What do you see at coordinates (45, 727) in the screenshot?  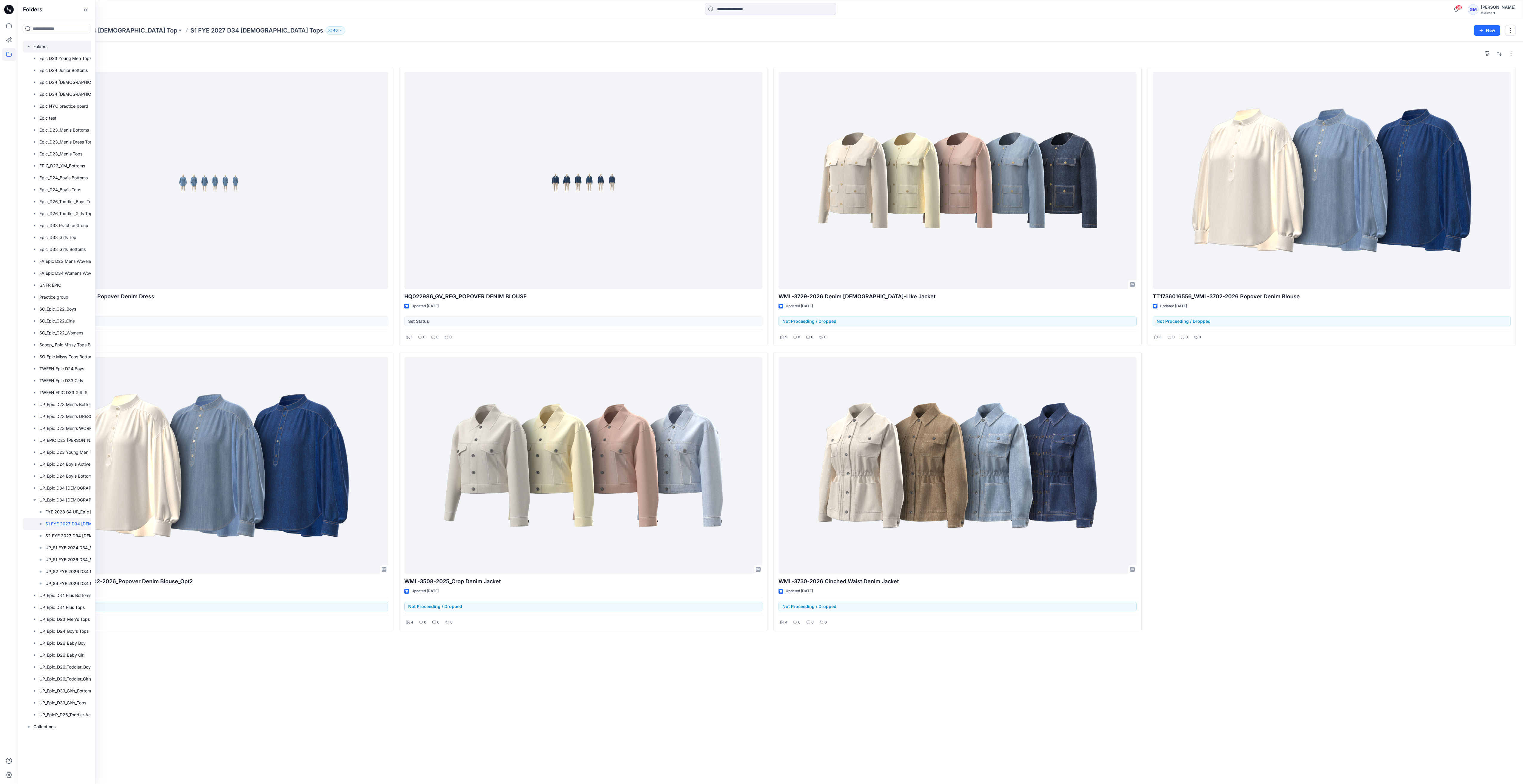 I see `p: Collections` at bounding box center [45, 727].